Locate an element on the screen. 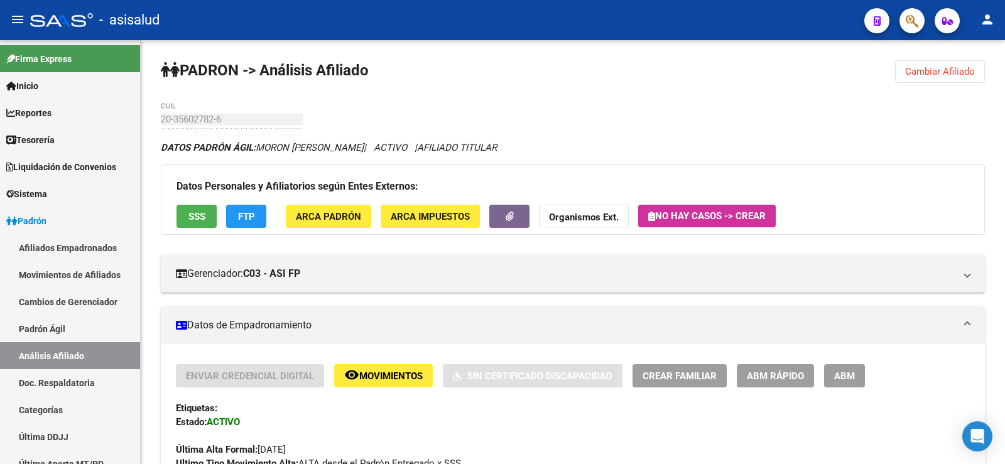 The height and width of the screenshot is (464, 1005). strong: Organismos Ext. is located at coordinates (583, 217).